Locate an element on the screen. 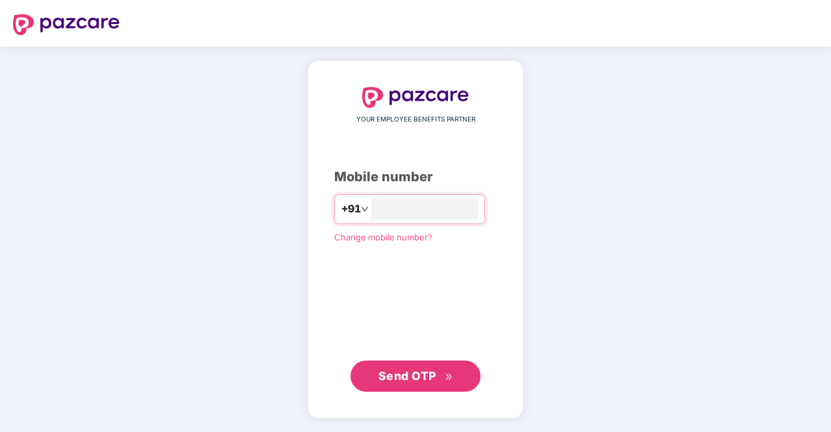 The width and height of the screenshot is (831, 432). span: down is located at coordinates (365, 209).